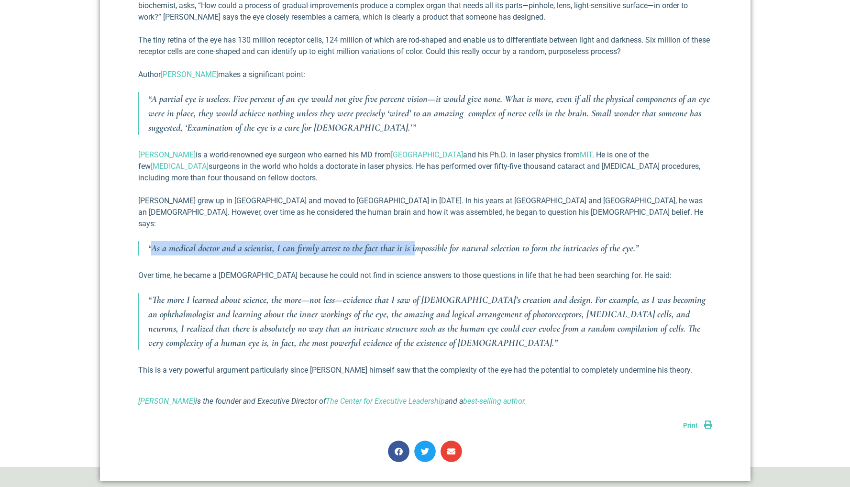 The height and width of the screenshot is (487, 850). I want to click on em: is the founder and Executive Director of and a ., so click(332, 401).